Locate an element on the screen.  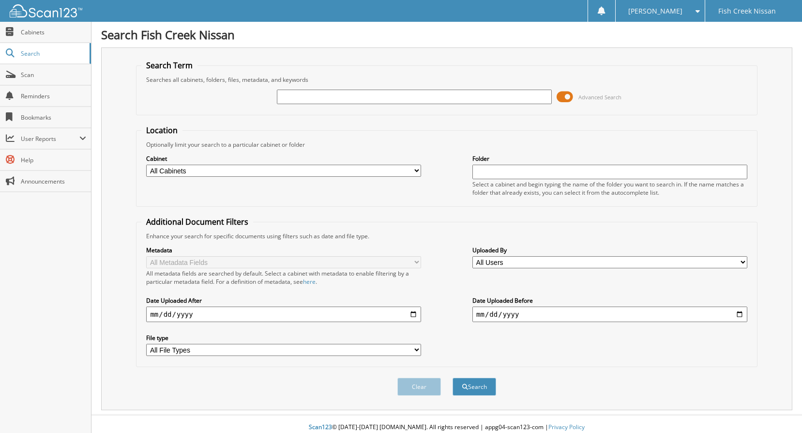
label: File type is located at coordinates (284, 337).